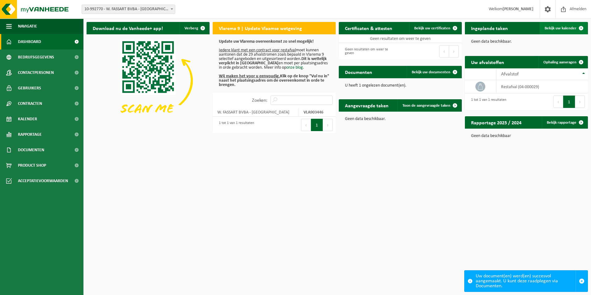 The width and height of the screenshot is (591, 295). What do you see at coordinates (559, 62) in the screenshot?
I see `span: Ophaling aanvragen` at bounding box center [559, 62].